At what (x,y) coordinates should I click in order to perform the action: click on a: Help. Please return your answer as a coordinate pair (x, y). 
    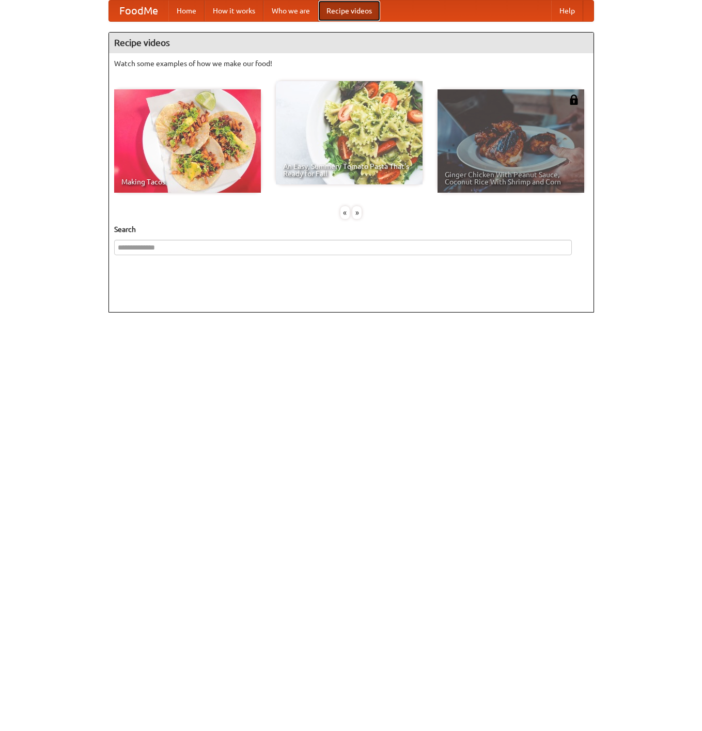
    Looking at the image, I should click on (567, 11).